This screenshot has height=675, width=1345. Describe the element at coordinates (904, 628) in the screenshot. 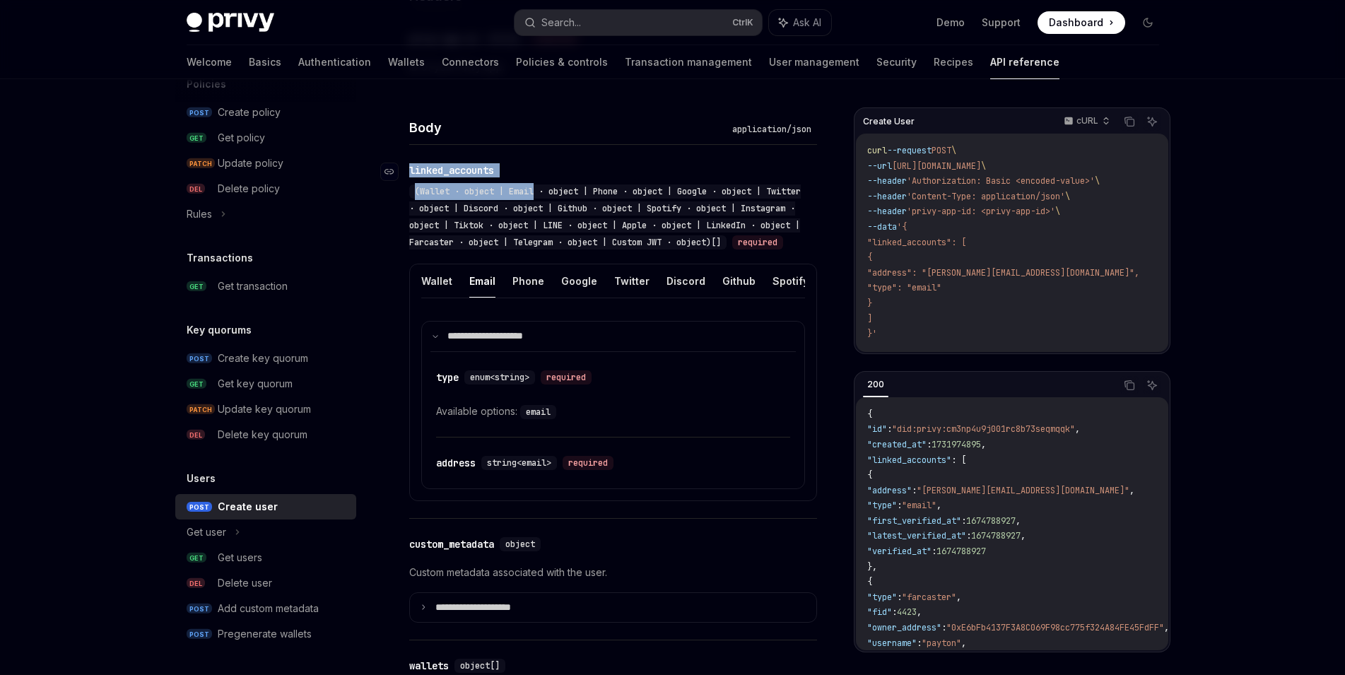

I see `span: "owner_address"` at that location.